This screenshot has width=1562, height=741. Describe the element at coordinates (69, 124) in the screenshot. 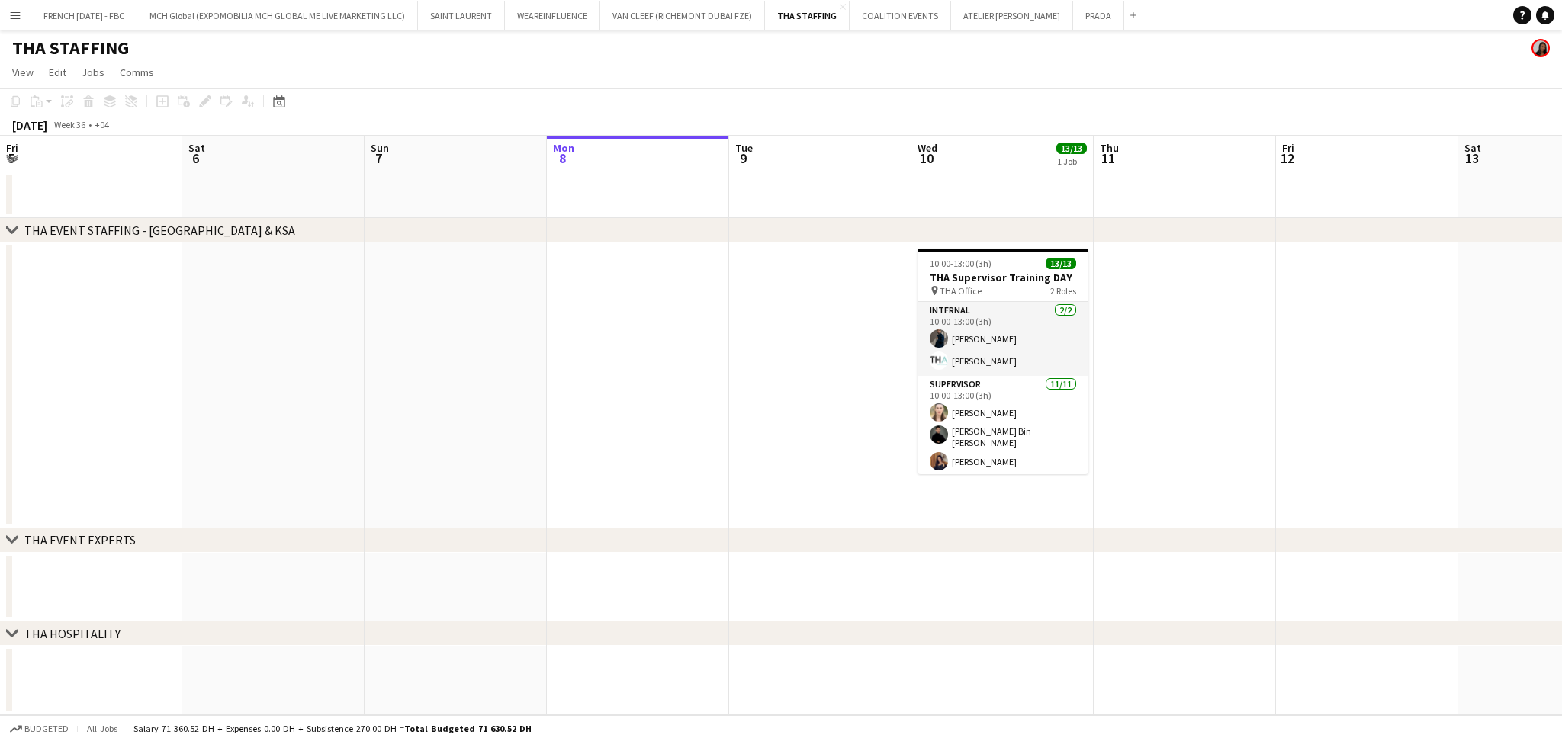

I see `span: Week 36` at that location.